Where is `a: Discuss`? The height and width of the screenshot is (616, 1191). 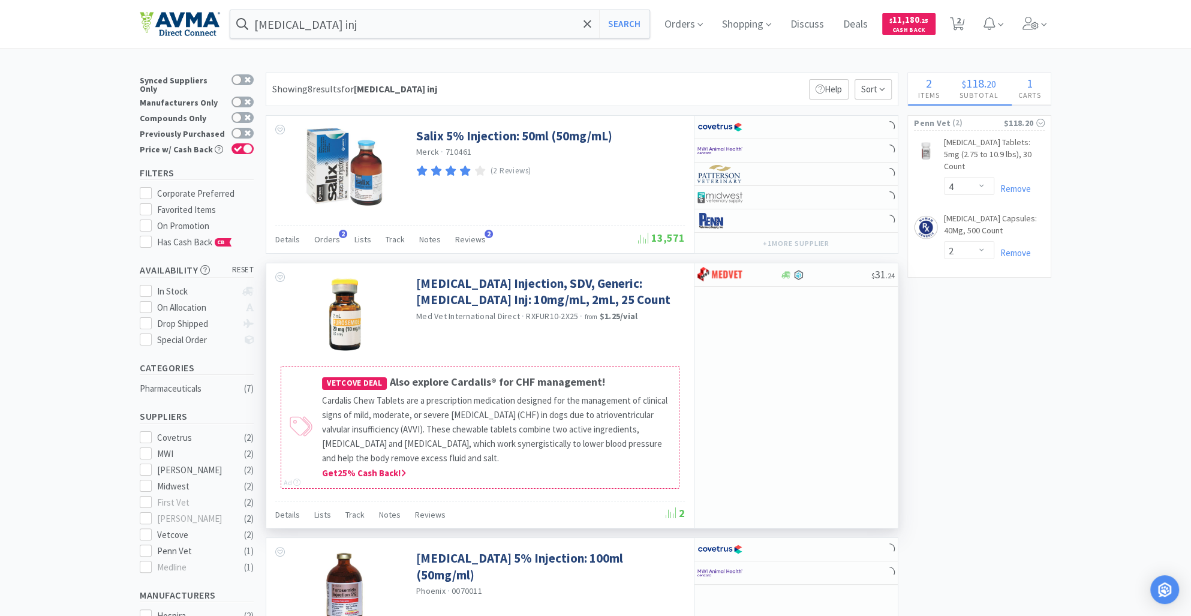
a: Discuss is located at coordinates (807, 25).